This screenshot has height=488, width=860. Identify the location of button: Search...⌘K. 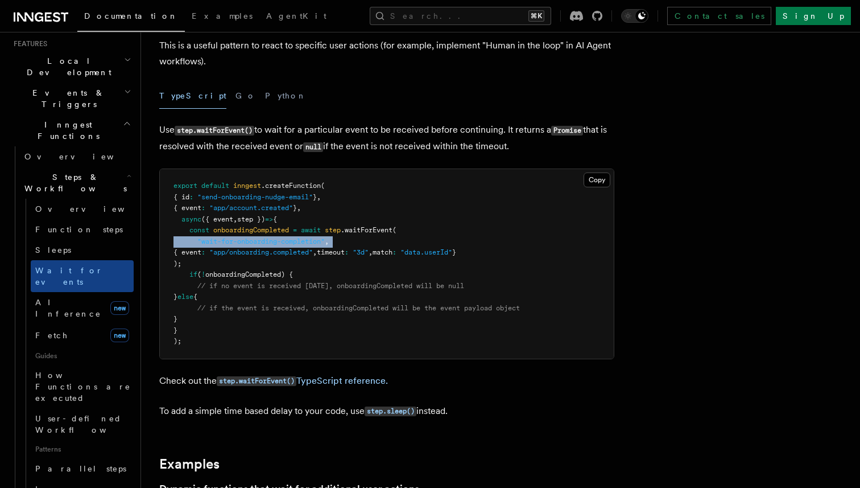
(460, 16).